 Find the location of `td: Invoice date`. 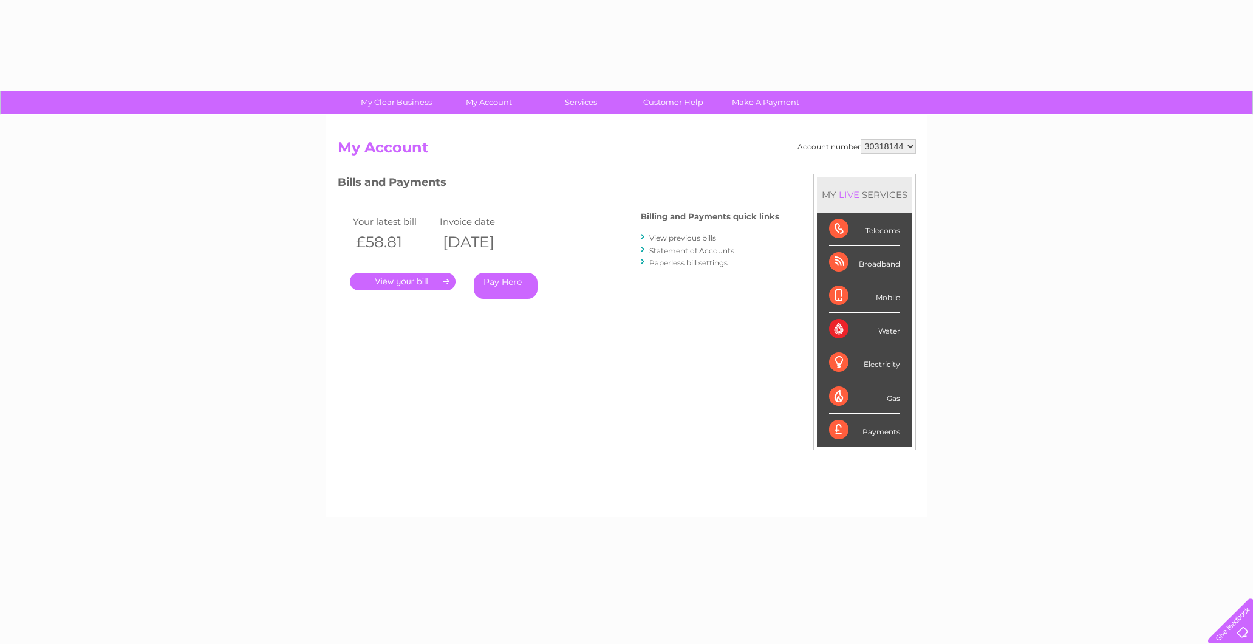

td: Invoice date is located at coordinates (480, 221).